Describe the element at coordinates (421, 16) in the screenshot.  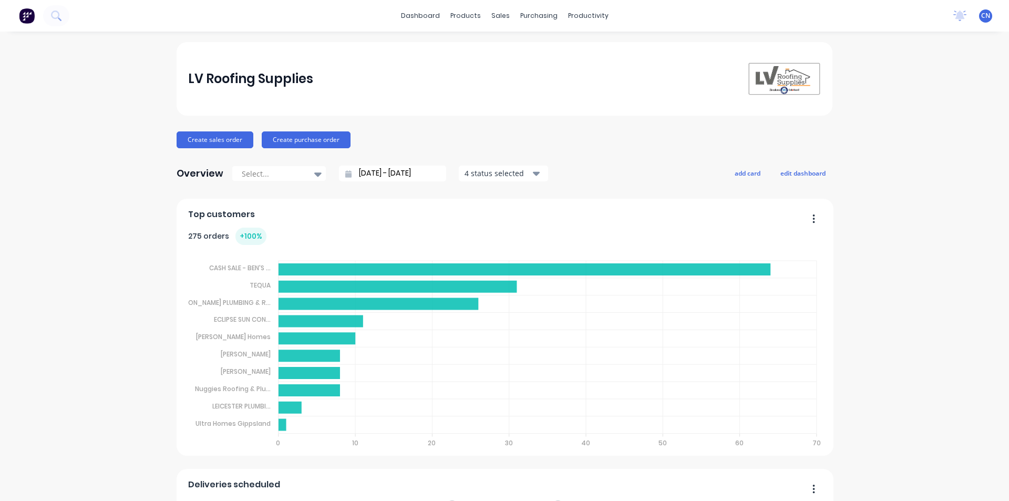
I see `a: dashboard` at that location.